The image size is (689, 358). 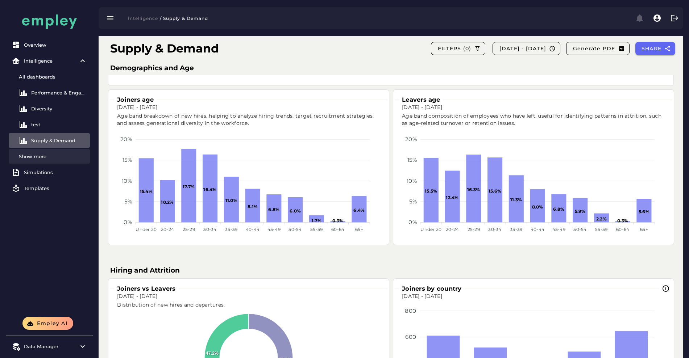 I want to click on h3: Joiners by country, so click(x=431, y=289).